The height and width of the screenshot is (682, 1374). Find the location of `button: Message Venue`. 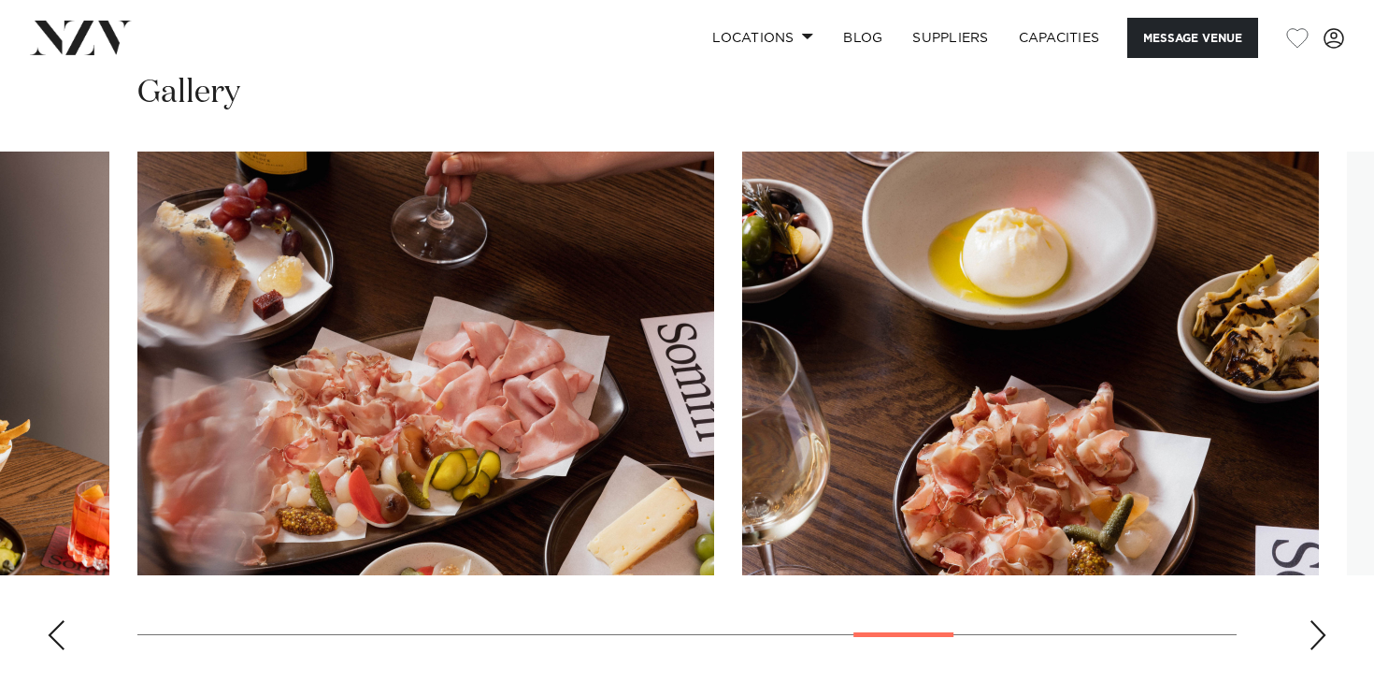

button: Message Venue is located at coordinates (1193, 37).